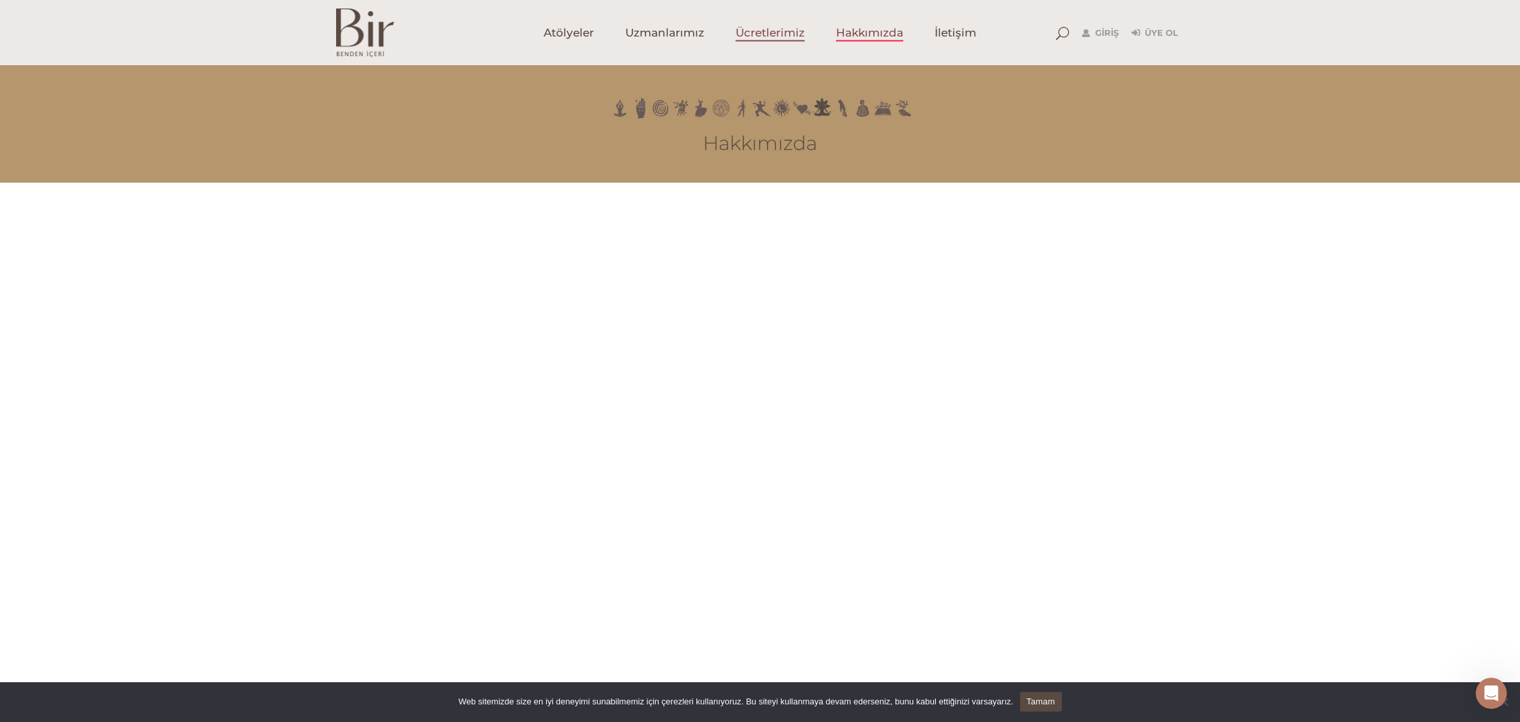 This screenshot has width=1520, height=722. What do you see at coordinates (736, 702) in the screenshot?
I see `span: Web sitemizde size en iyi deneyimi sunabilmemiz için çerezleri kullanıyoruz. Bu siteyi kullanmaya...` at bounding box center [736, 702].